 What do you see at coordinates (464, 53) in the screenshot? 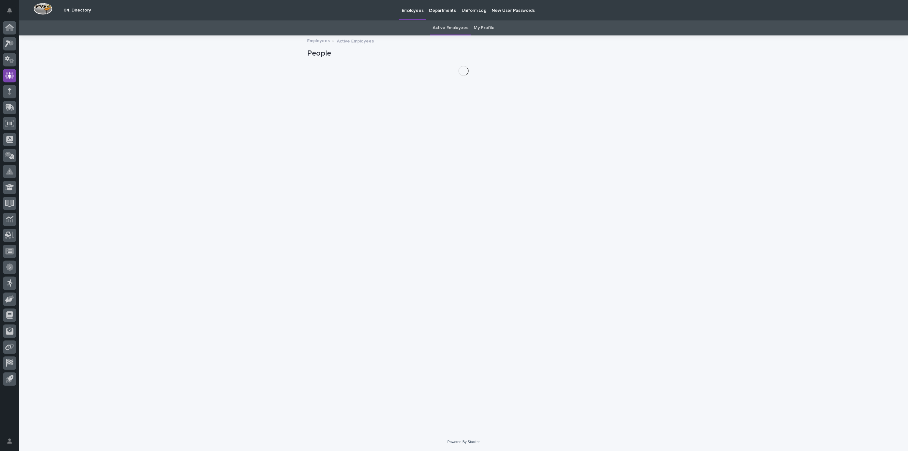
I see `h1: People` at bounding box center [464, 53].